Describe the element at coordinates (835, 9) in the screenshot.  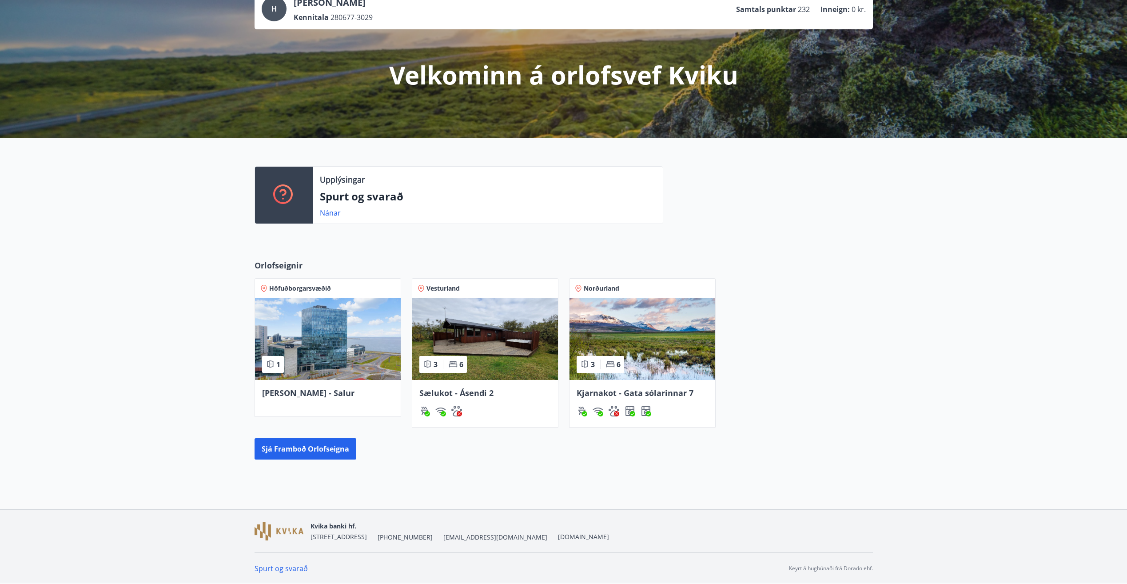
I see `p: Inneign :` at that location.